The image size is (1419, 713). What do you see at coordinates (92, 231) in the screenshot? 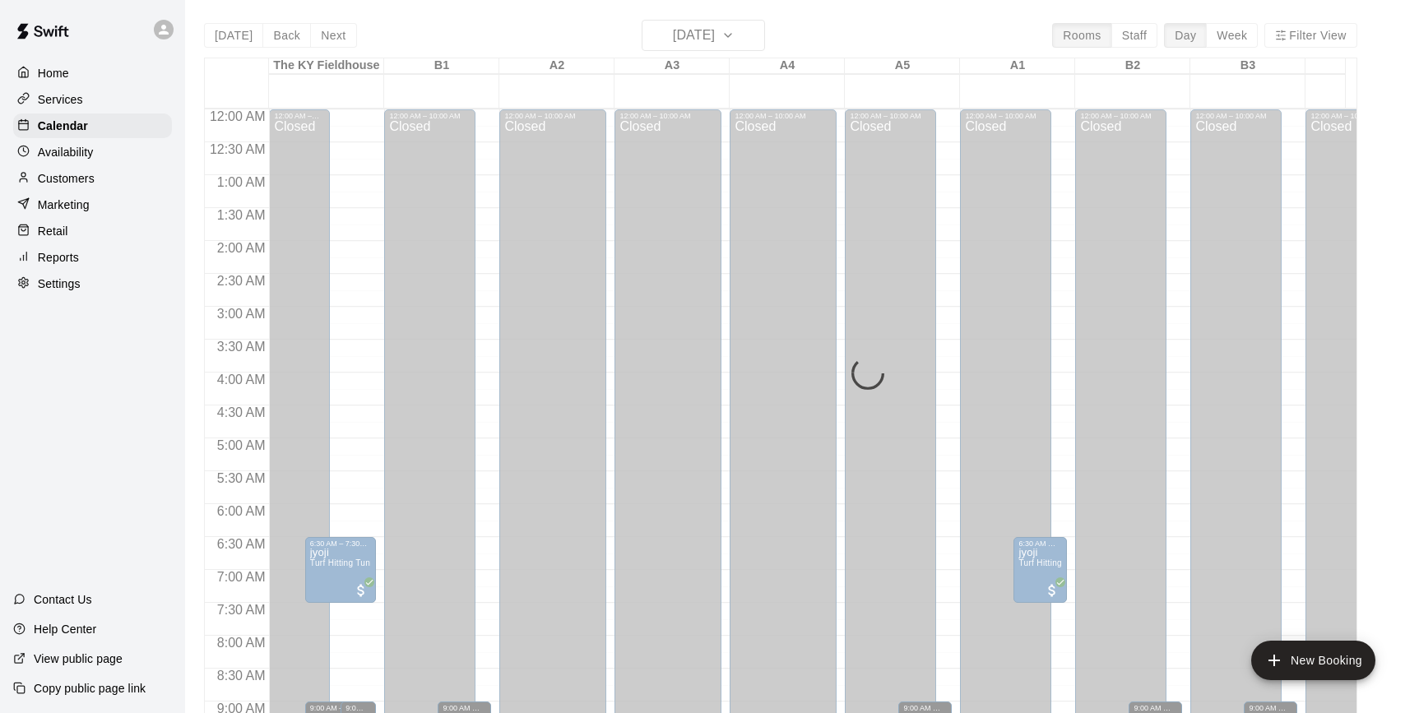
I see `a: Retail` at bounding box center [92, 231].